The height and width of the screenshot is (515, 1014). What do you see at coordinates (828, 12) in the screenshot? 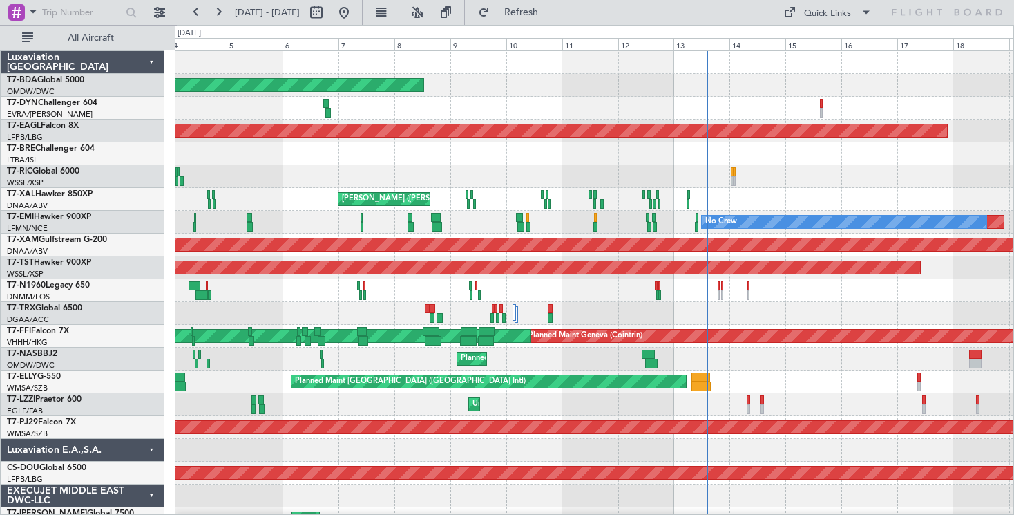
I see `button: Quick Links` at bounding box center [828, 12].